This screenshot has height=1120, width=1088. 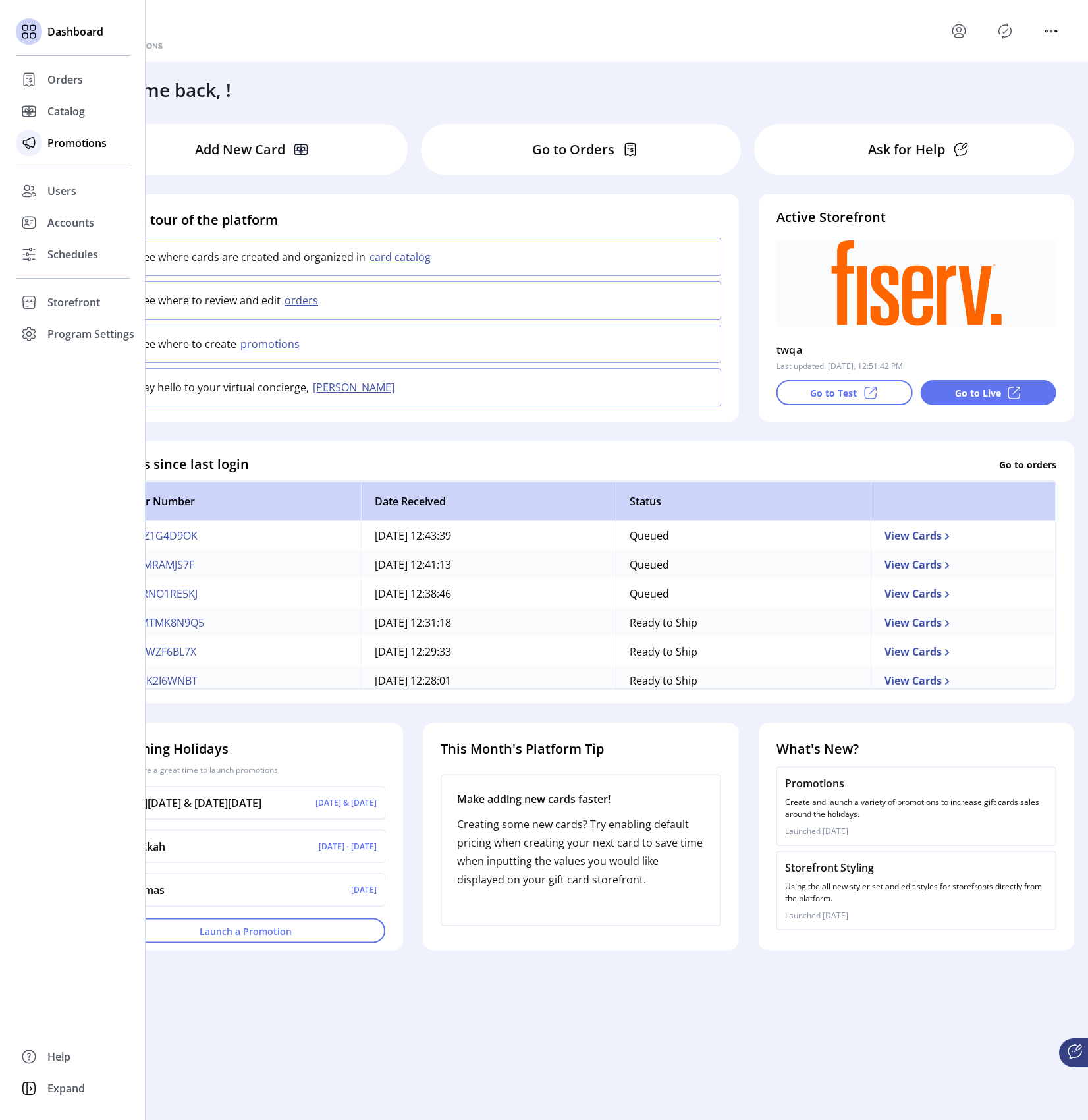 What do you see at coordinates (66, 1088) in the screenshot?
I see `span: Expand` at bounding box center [66, 1088].